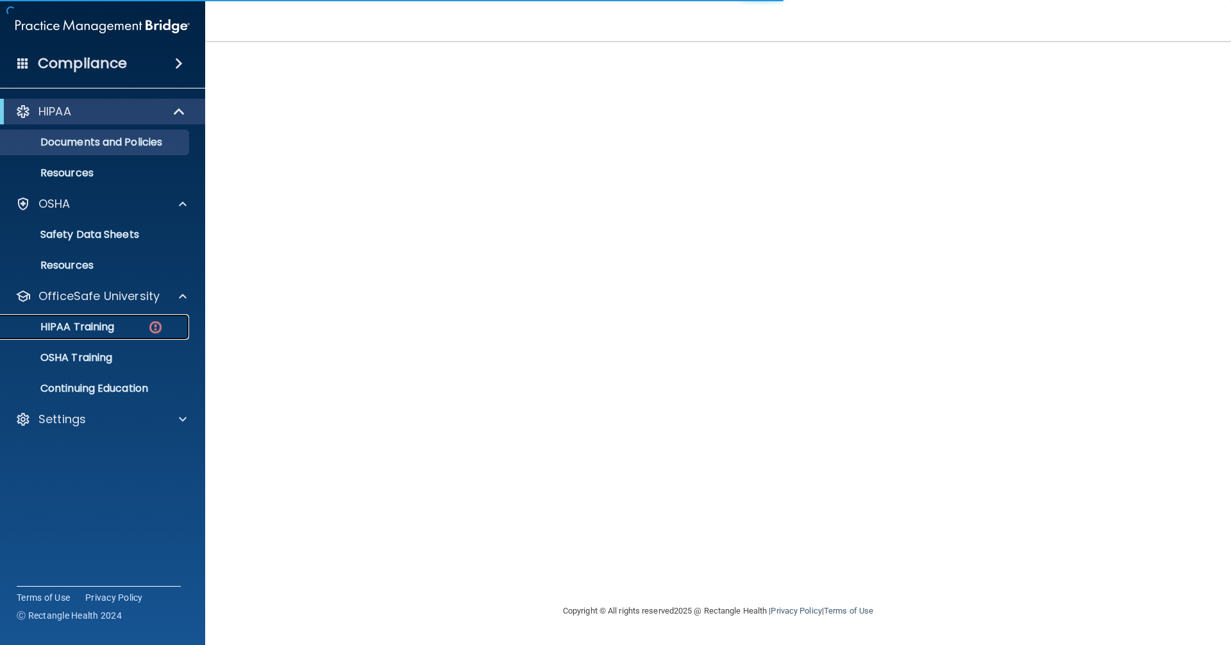 This screenshot has height=645, width=1231. I want to click on p: HIPAA Training, so click(61, 327).